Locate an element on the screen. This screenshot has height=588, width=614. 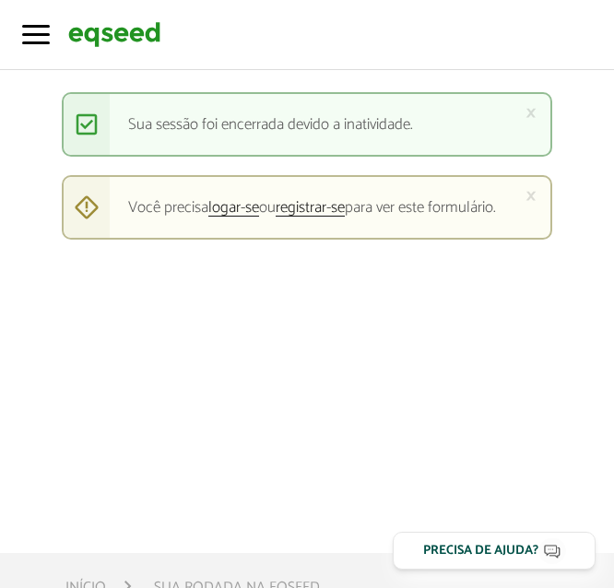
a: logar-se is located at coordinates (233, 208).